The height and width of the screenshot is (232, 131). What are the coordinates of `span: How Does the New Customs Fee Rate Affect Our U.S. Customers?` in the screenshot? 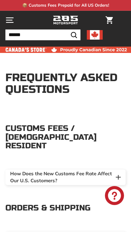 It's located at (61, 177).